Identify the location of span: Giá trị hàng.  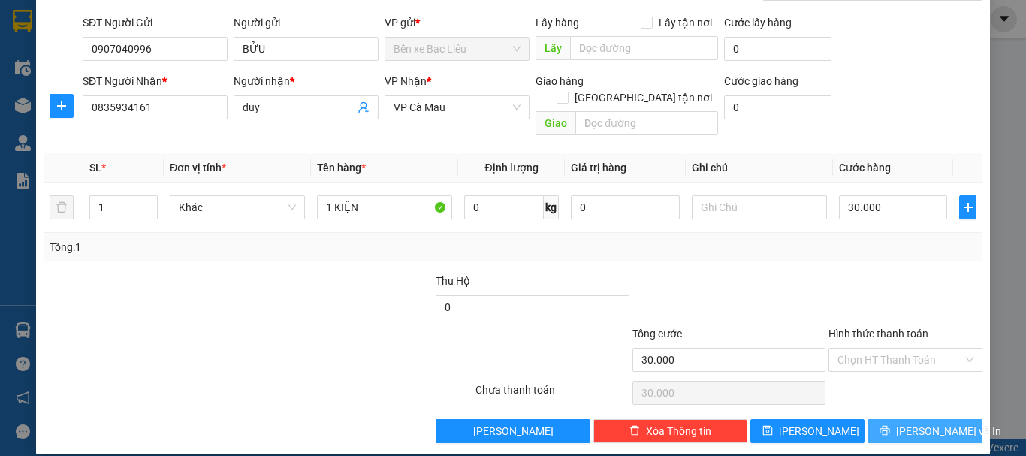
(599, 168).